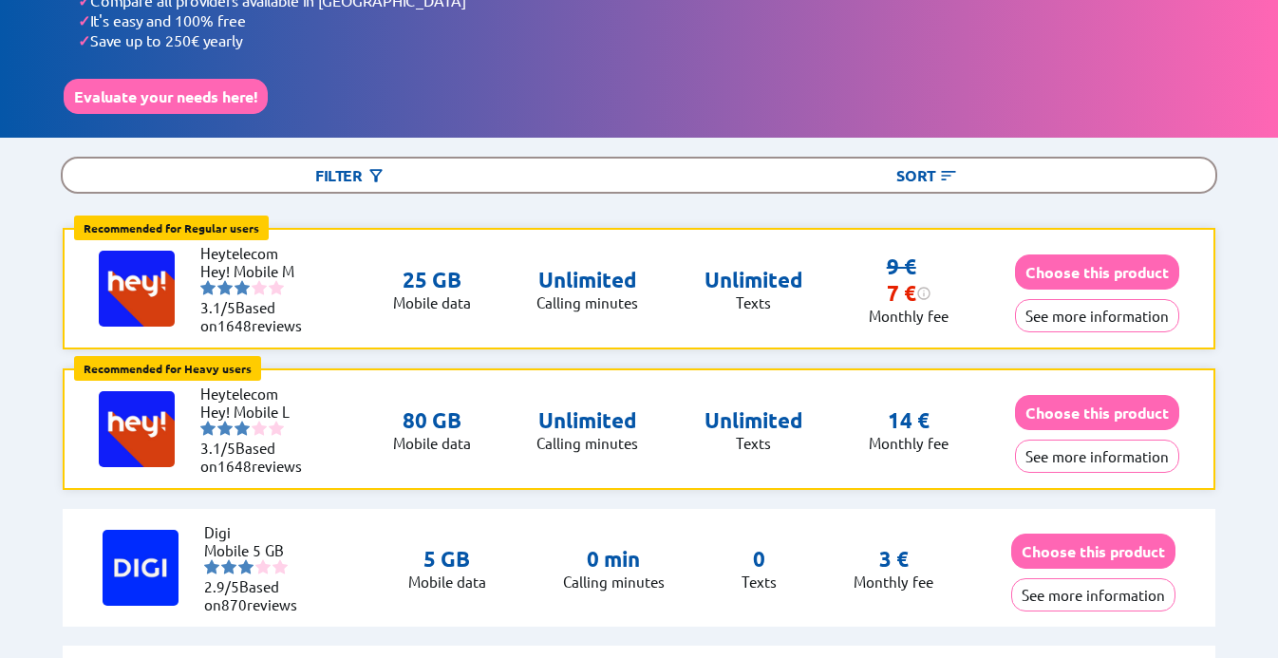 The height and width of the screenshot is (658, 1278). I want to click on div: Sort, so click(927, 175).